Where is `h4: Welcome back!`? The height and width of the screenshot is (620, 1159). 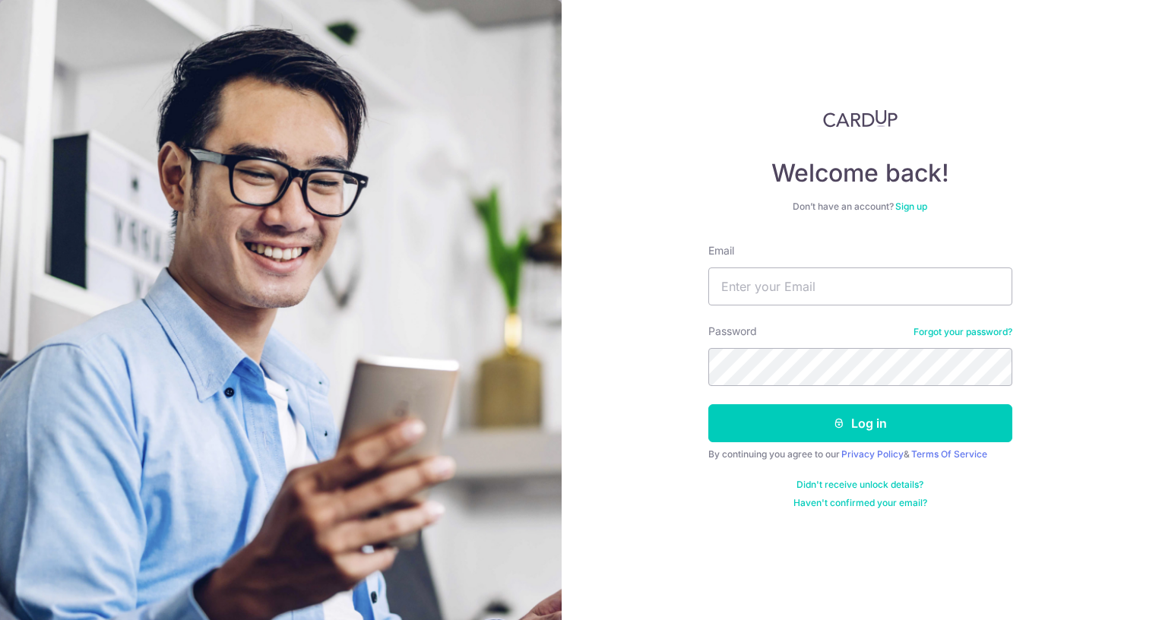
h4: Welcome back! is located at coordinates (860, 173).